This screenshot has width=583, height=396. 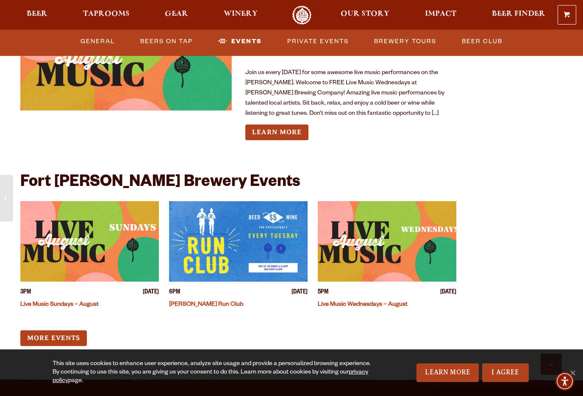 I want to click on div: This site uses cookies to enhance user experience, analyze site usage and provide a personalized ..., so click(x=215, y=373).